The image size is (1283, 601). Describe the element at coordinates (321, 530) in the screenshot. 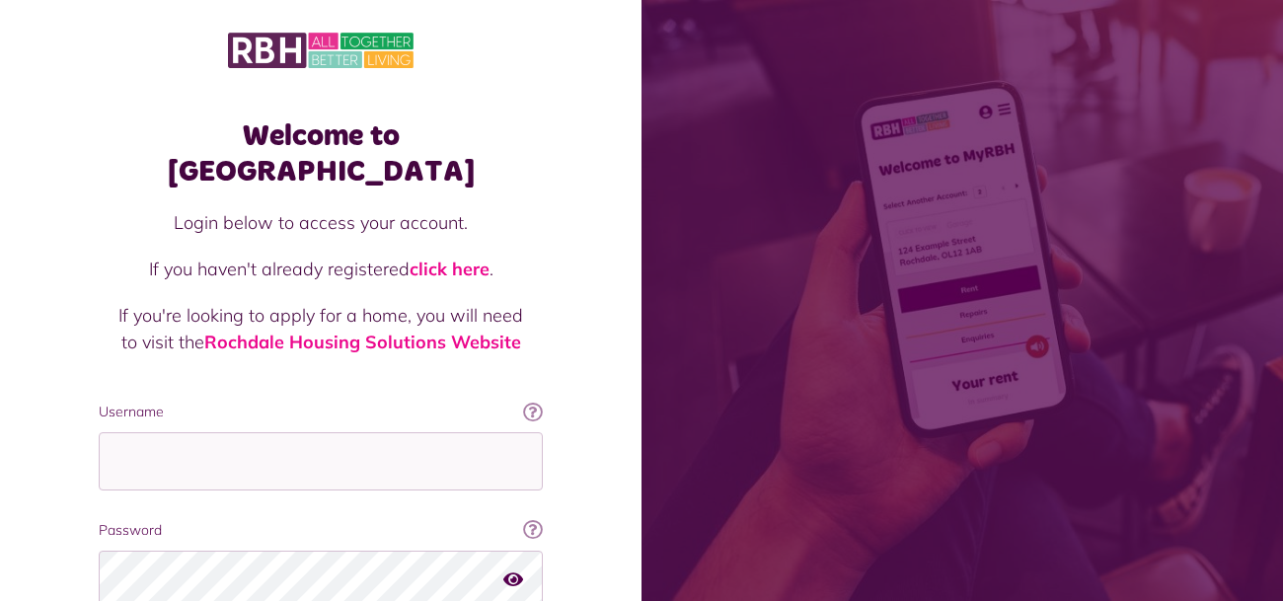

I see `label: Password` at that location.